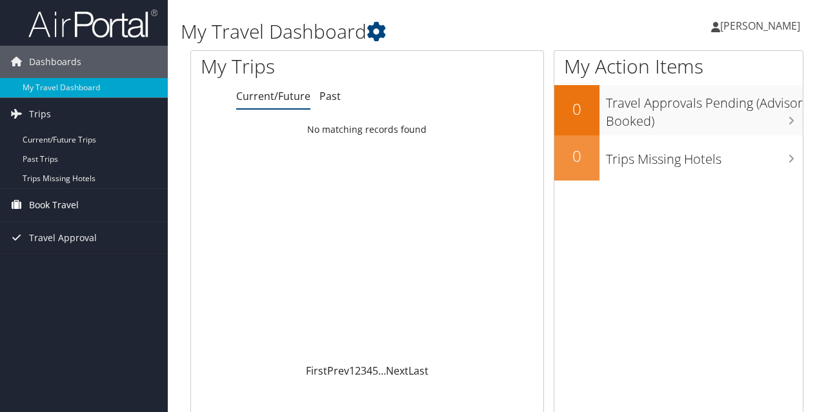 The height and width of the screenshot is (412, 826). Describe the element at coordinates (397, 371) in the screenshot. I see `a: Next` at that location.